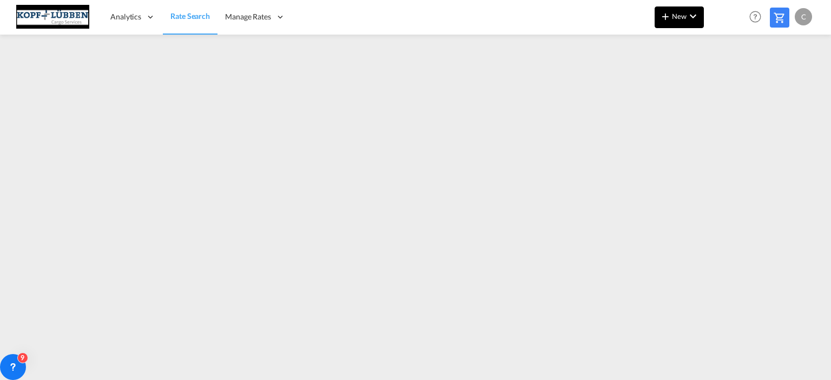  I want to click on div: Help, so click(758, 17).